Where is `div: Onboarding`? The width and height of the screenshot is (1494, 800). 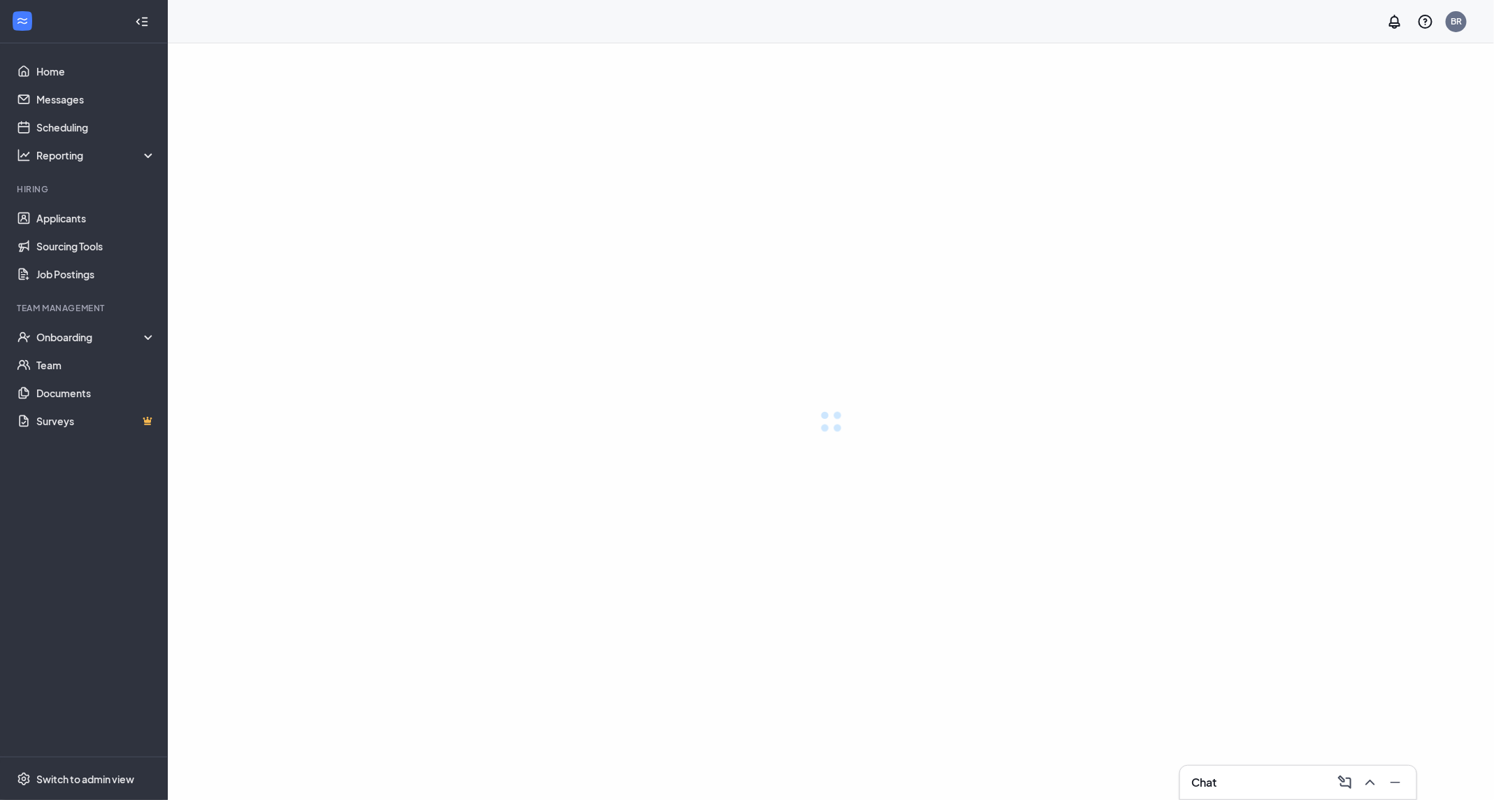
div: Onboarding is located at coordinates (96, 337).